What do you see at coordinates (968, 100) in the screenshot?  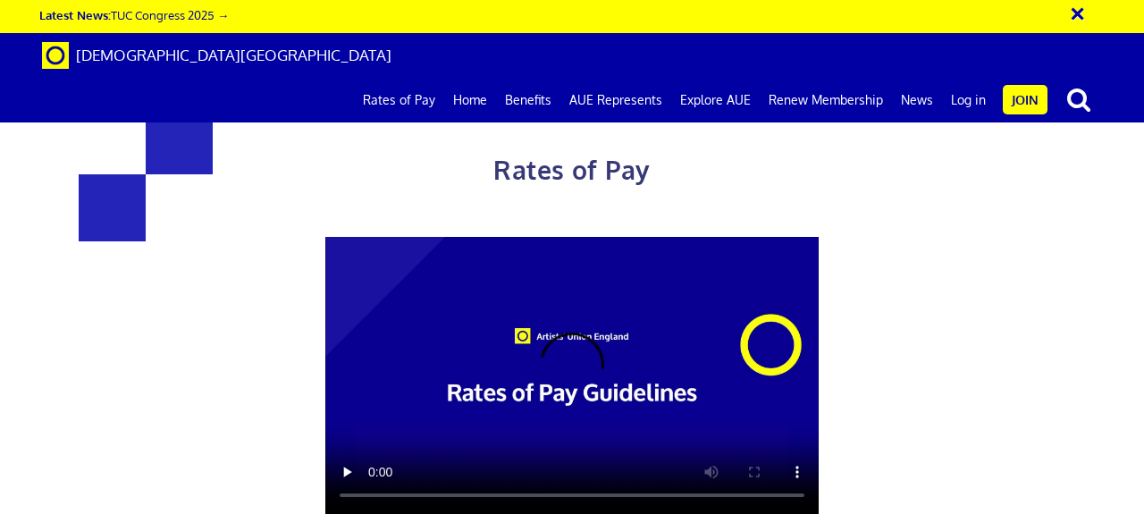 I see `a: Log in` at bounding box center [968, 100].